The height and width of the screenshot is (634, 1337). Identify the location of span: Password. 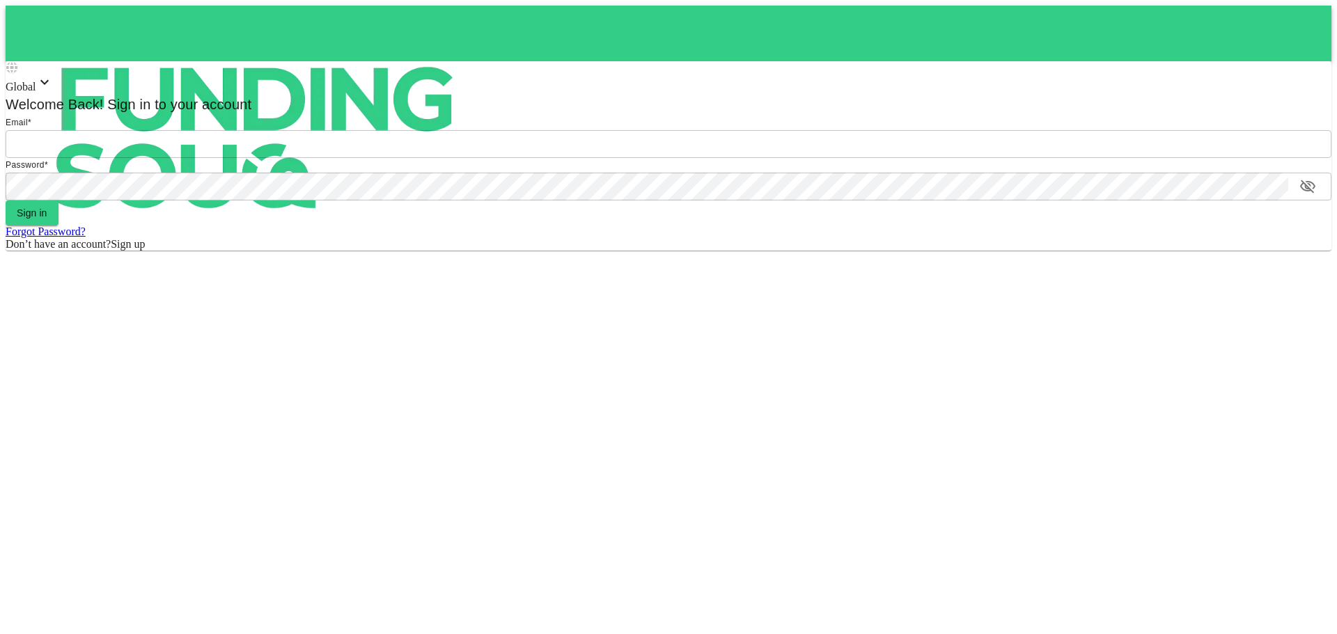
(25, 165).